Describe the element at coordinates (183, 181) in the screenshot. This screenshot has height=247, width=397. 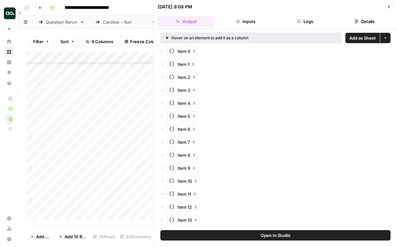
I see `button: Item 108` at that location.